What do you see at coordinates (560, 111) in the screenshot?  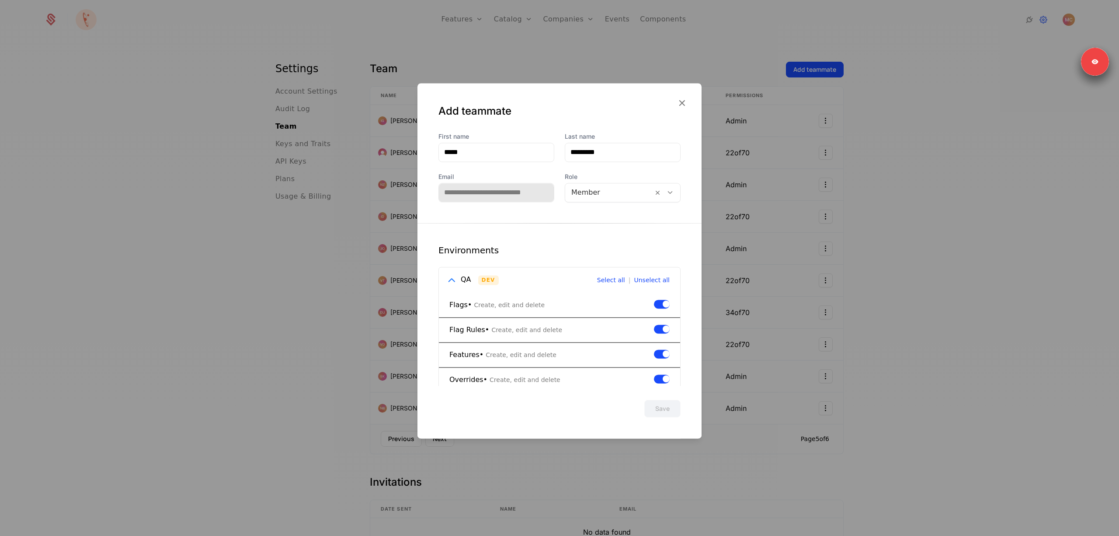 I see `div: Add teammate` at bounding box center [560, 111].